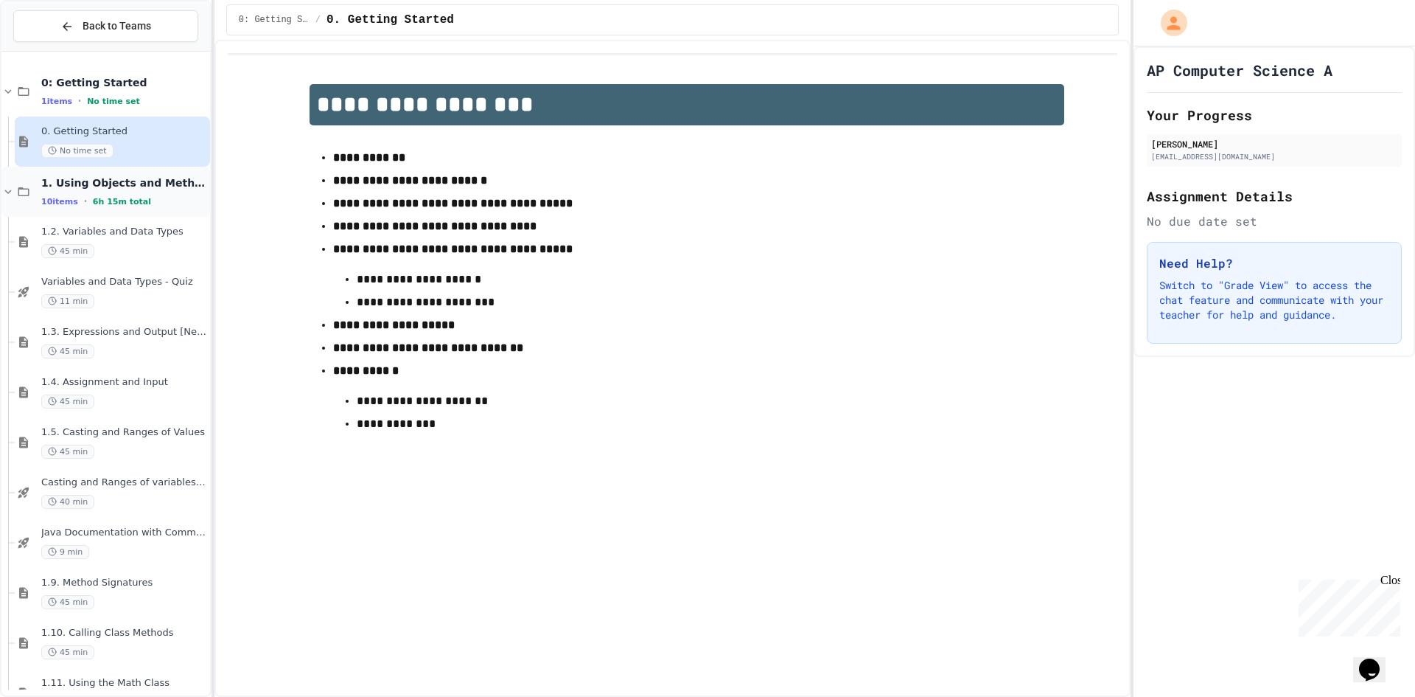  What do you see at coordinates (1168, 23) in the screenshot?
I see `div: My Account` at bounding box center [1168, 23].